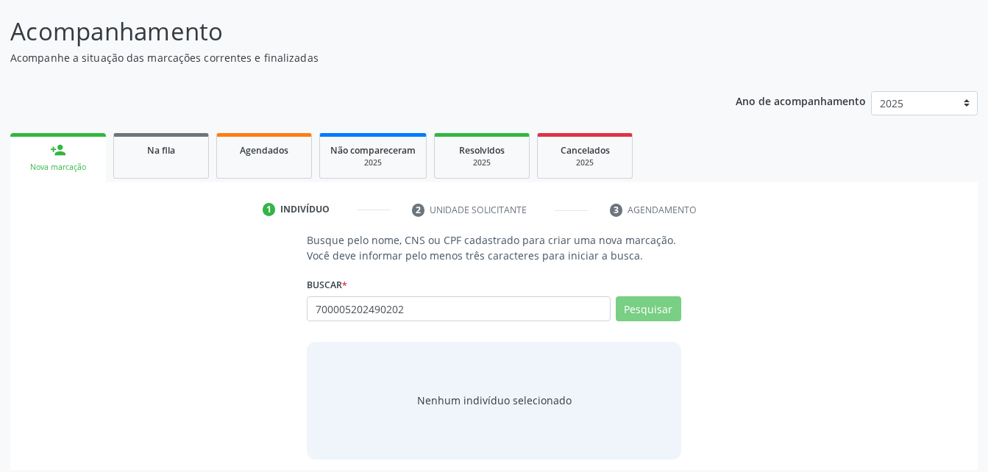 The width and height of the screenshot is (988, 472). Describe the element at coordinates (58, 167) in the screenshot. I see `div: Nova marcação` at that location.